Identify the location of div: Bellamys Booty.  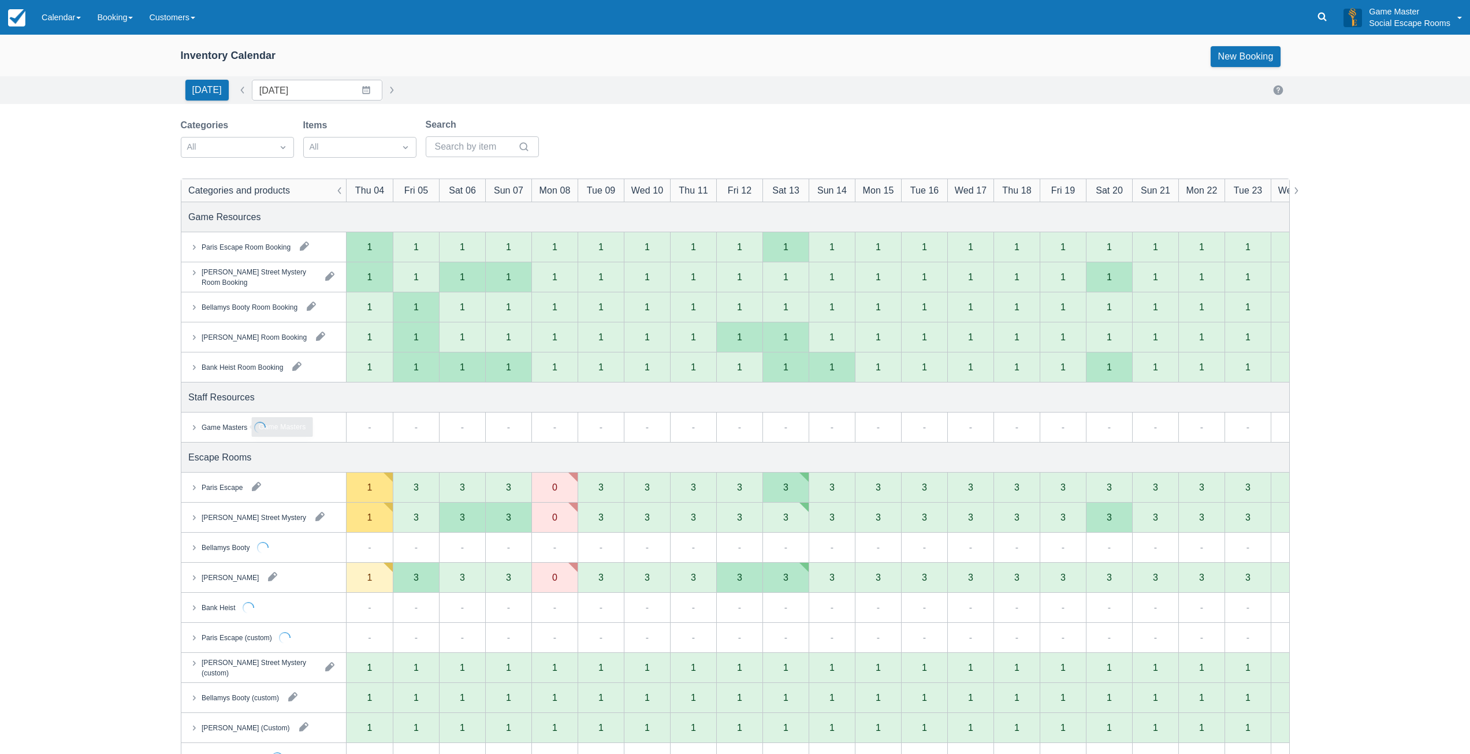
(225, 547).